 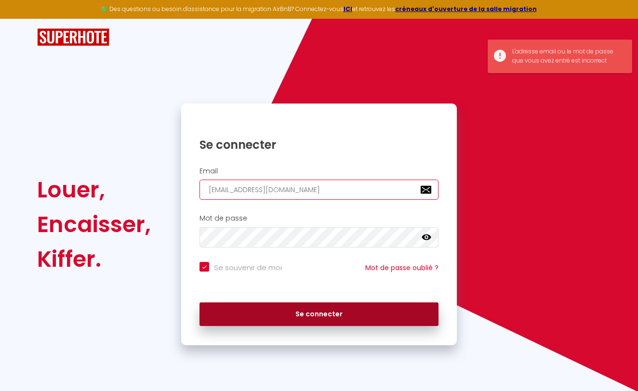 What do you see at coordinates (319, 218) in the screenshot?
I see `h2: Mot de passe` at bounding box center [319, 218].